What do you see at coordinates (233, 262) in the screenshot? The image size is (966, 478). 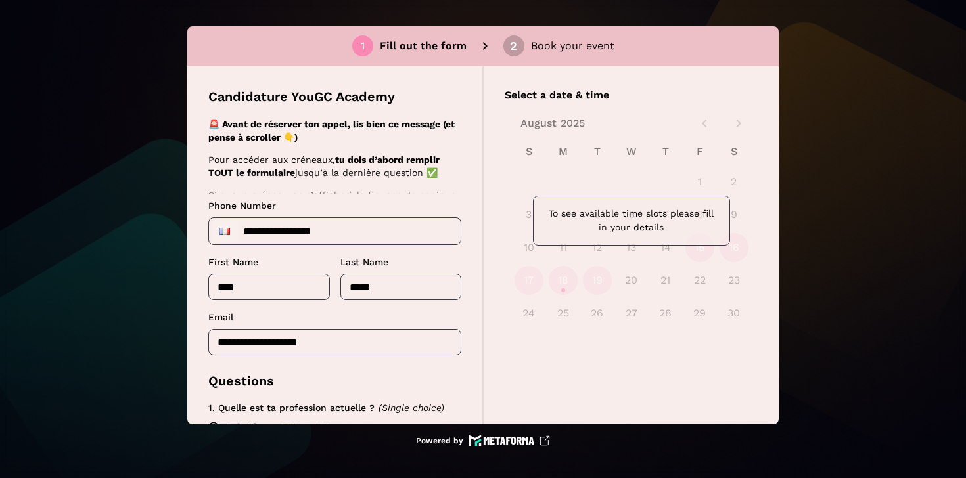 I see `span: First Name` at bounding box center [233, 262].